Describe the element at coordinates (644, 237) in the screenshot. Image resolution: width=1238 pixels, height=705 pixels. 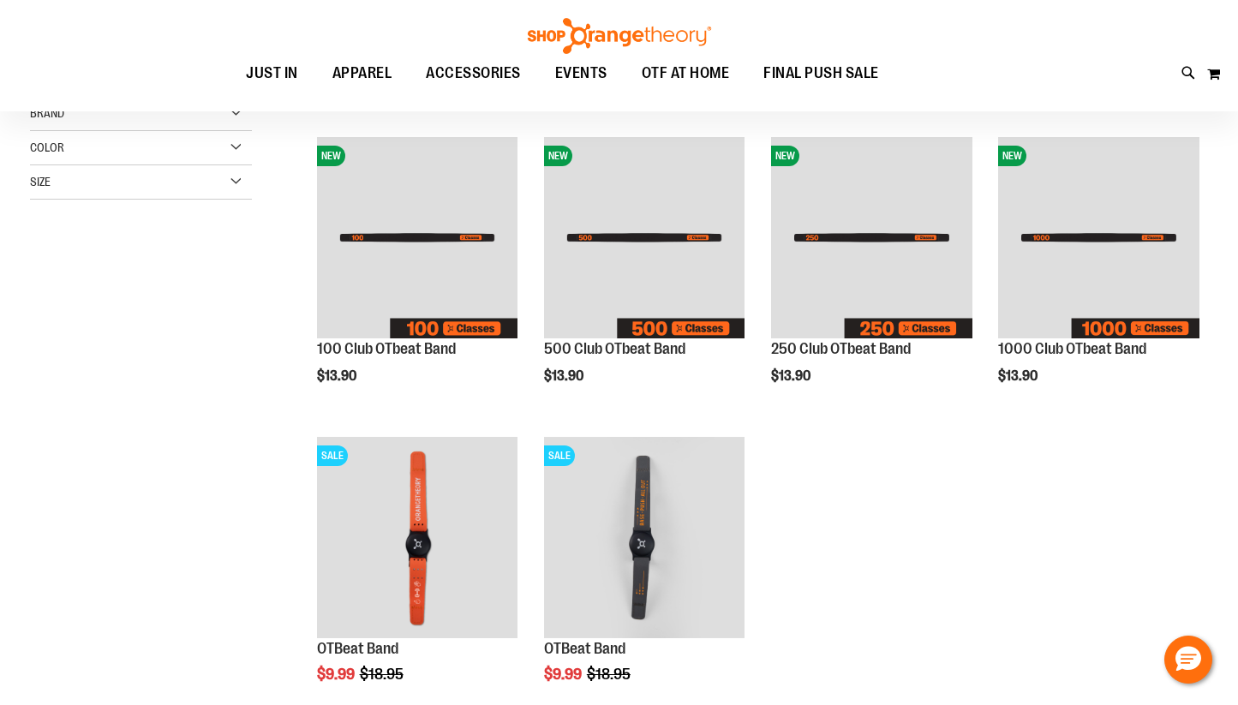
I see `img: Image of 500 Club OTbeat Band` at that location.